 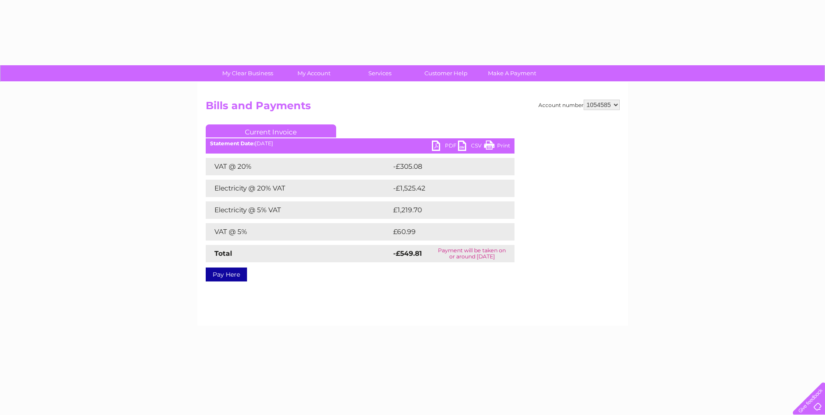 What do you see at coordinates (299, 210) in the screenshot?
I see `td: Electricity @ 5% VAT` at bounding box center [299, 210].